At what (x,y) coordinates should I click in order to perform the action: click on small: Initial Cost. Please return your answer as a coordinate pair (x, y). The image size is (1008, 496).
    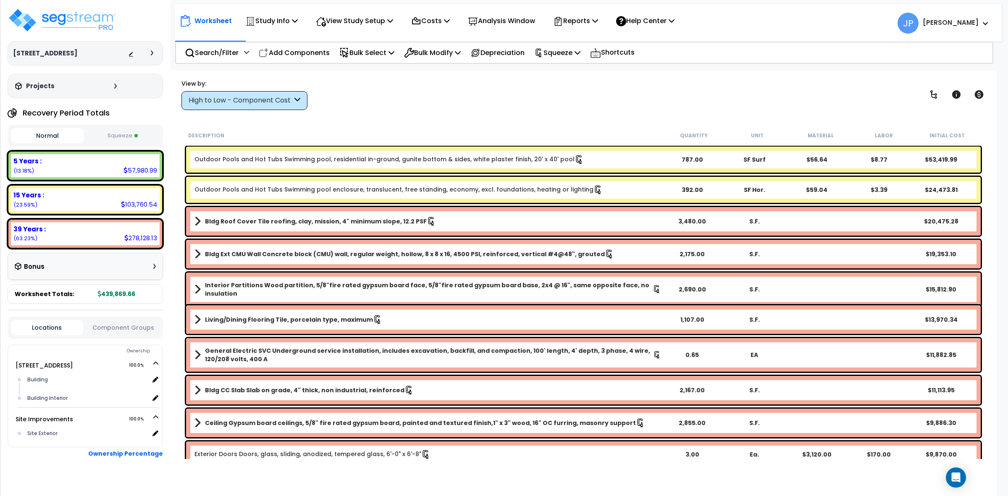
    Looking at the image, I should click on (947, 136).